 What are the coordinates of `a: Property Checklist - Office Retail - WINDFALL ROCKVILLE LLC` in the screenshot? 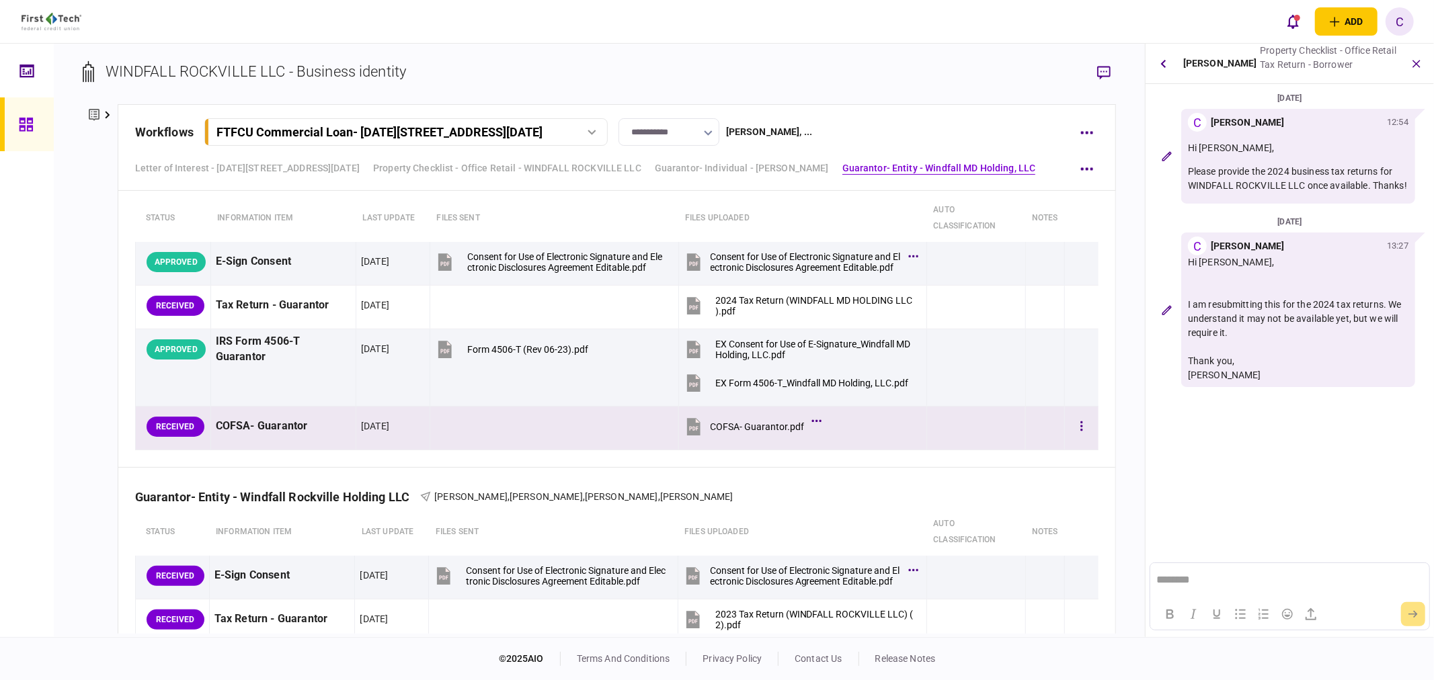 It's located at (507, 168).